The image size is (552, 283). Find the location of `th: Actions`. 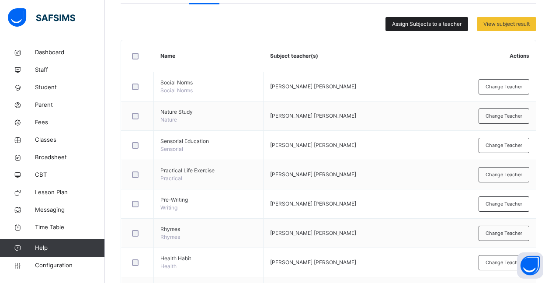

th: Actions is located at coordinates (480, 56).